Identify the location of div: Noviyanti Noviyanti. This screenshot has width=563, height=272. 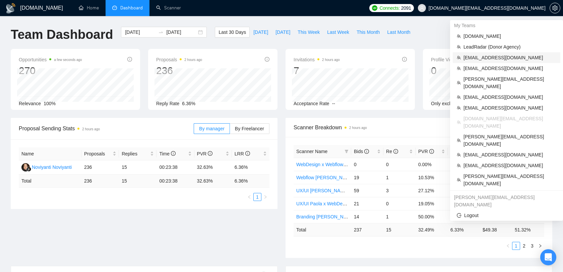
(52, 167).